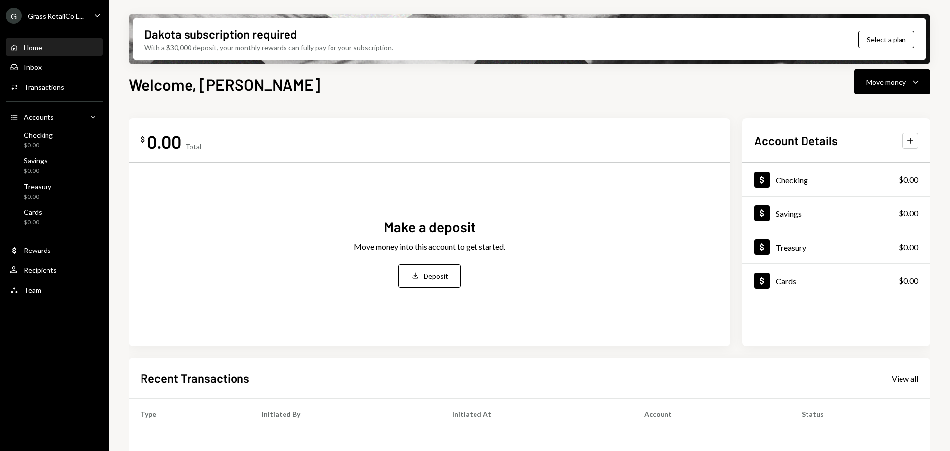  What do you see at coordinates (14, 16) in the screenshot?
I see `div: G` at bounding box center [14, 16].